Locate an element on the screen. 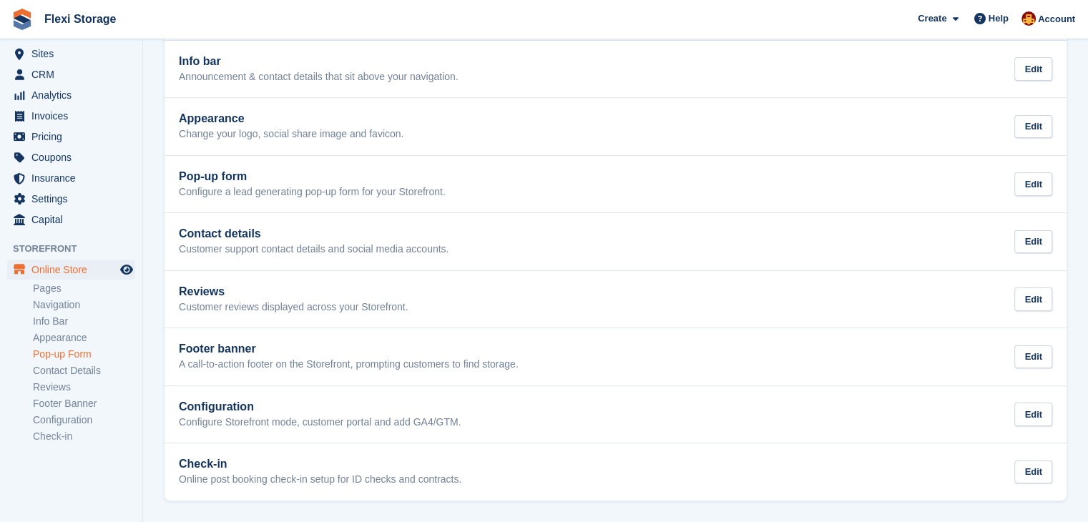  a: Flexi Storage is located at coordinates (80, 19).